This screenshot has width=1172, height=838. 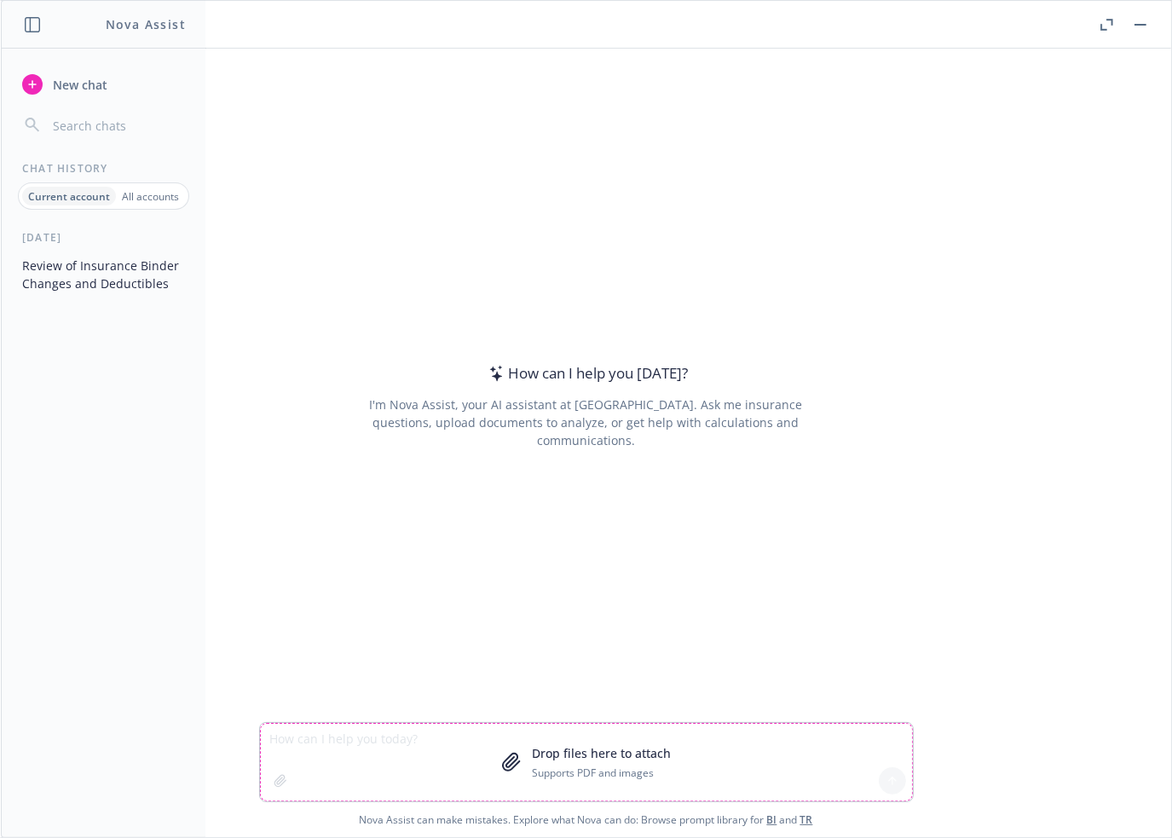 I want to click on button: Review of Insurance Binder Changes and Deductibles, so click(x=103, y=275).